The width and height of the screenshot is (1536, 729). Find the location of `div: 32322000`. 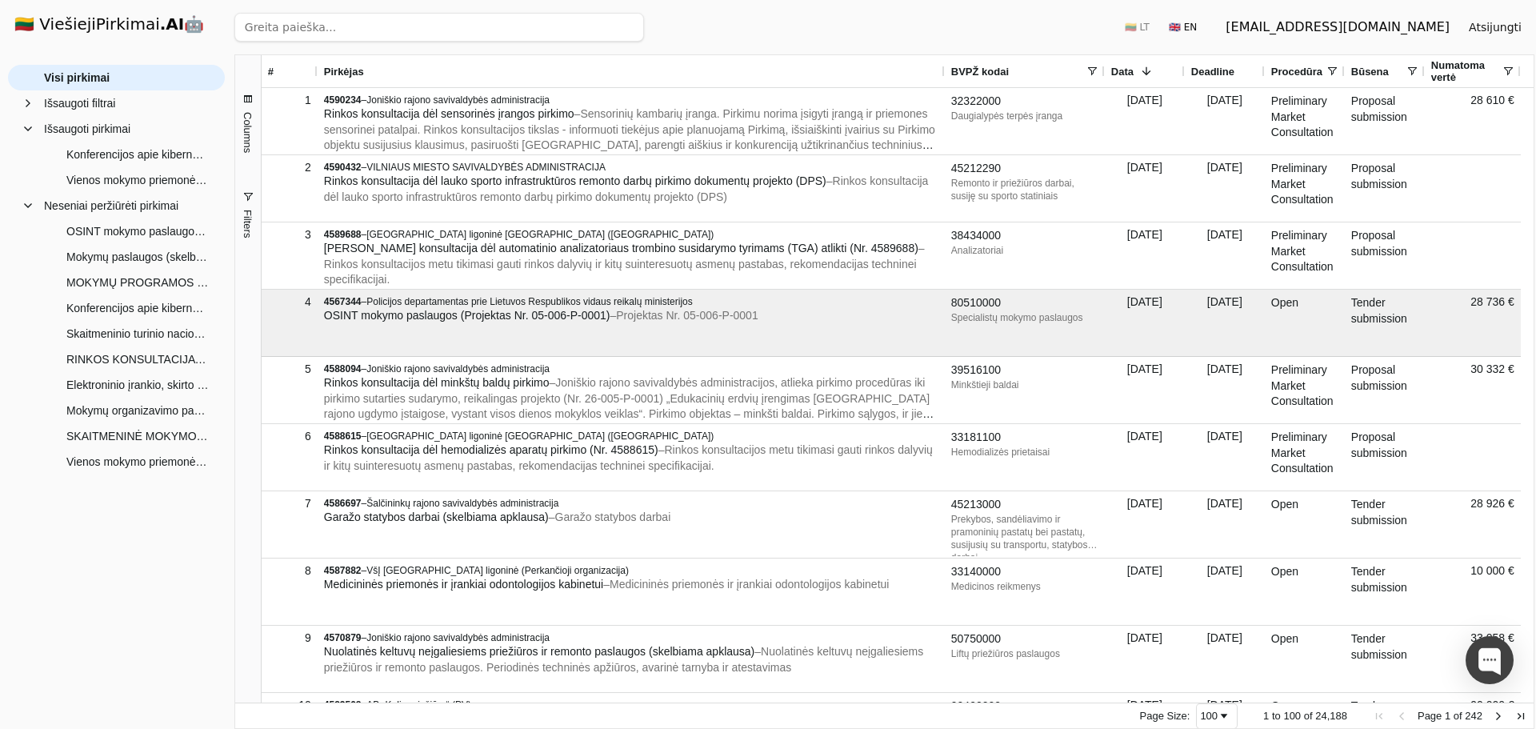

div: 32322000 is located at coordinates (1025, 102).